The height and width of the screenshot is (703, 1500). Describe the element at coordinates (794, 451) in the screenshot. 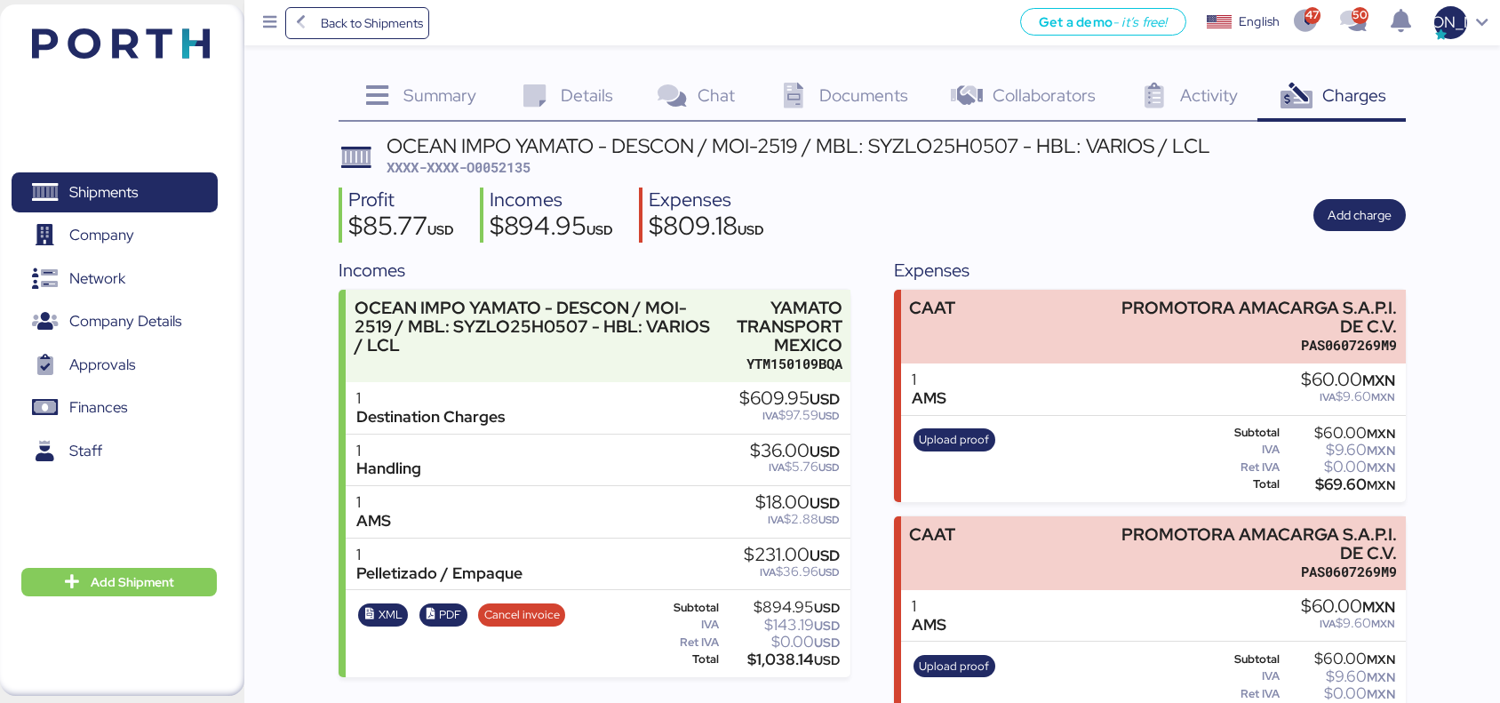

I see `div: $36.00` at that location.